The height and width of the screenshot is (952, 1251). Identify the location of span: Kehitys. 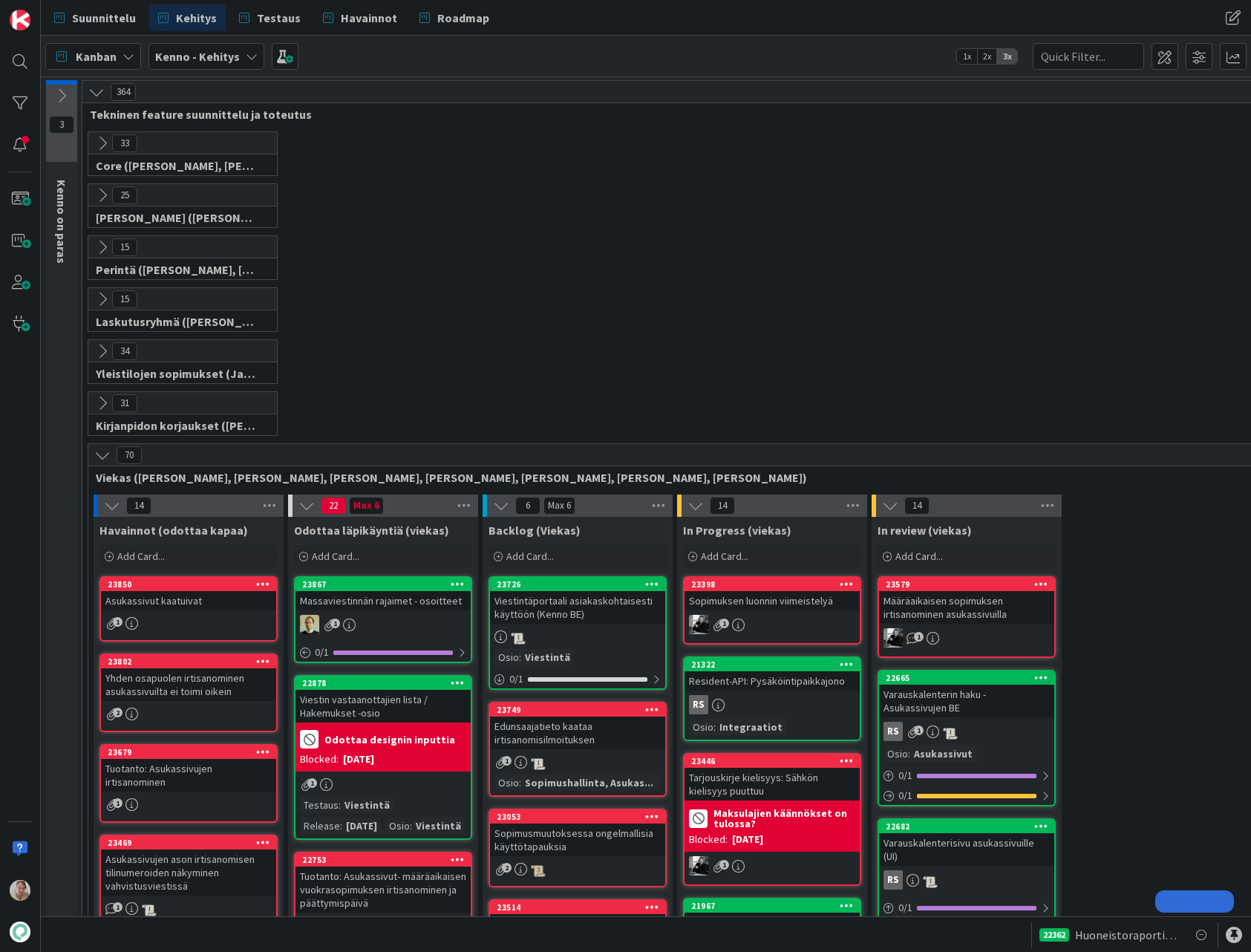
(196, 18).